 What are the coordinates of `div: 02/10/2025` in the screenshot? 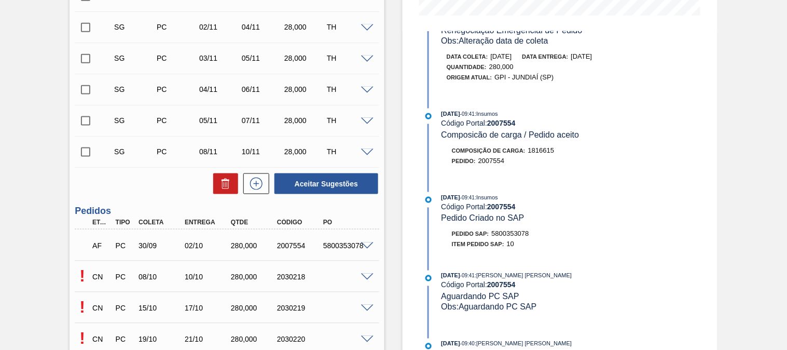 It's located at (208, 246).